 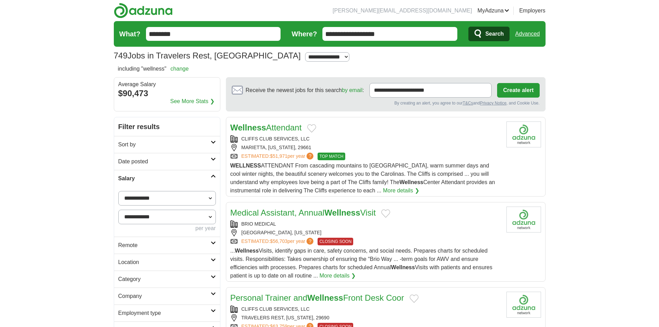 What do you see at coordinates (331, 156) in the screenshot?
I see `span: TOP MATCH` at bounding box center [331, 156].